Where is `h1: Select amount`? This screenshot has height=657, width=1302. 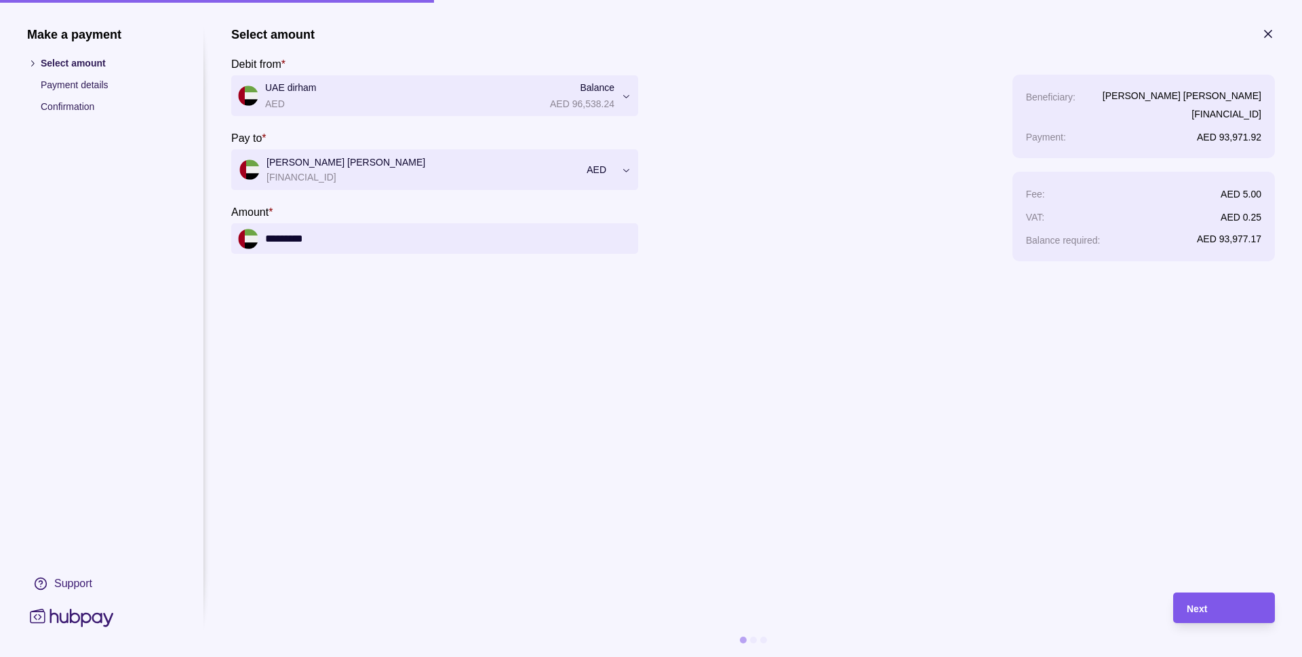 h1: Select amount is located at coordinates (273, 35).